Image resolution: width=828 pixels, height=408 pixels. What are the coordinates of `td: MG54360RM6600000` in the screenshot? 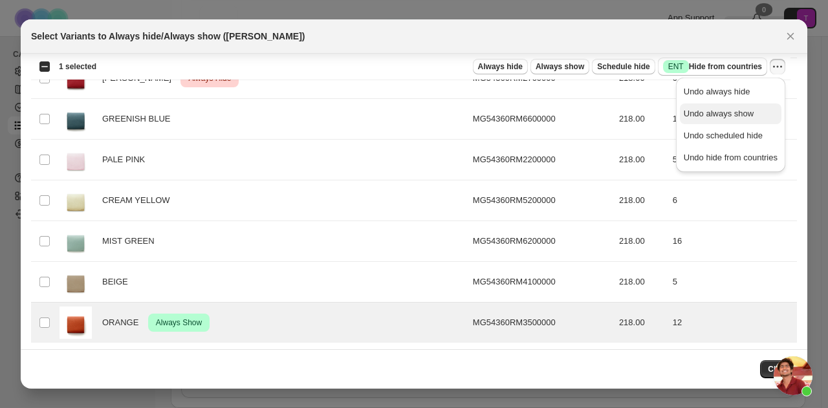 It's located at (542, 119).